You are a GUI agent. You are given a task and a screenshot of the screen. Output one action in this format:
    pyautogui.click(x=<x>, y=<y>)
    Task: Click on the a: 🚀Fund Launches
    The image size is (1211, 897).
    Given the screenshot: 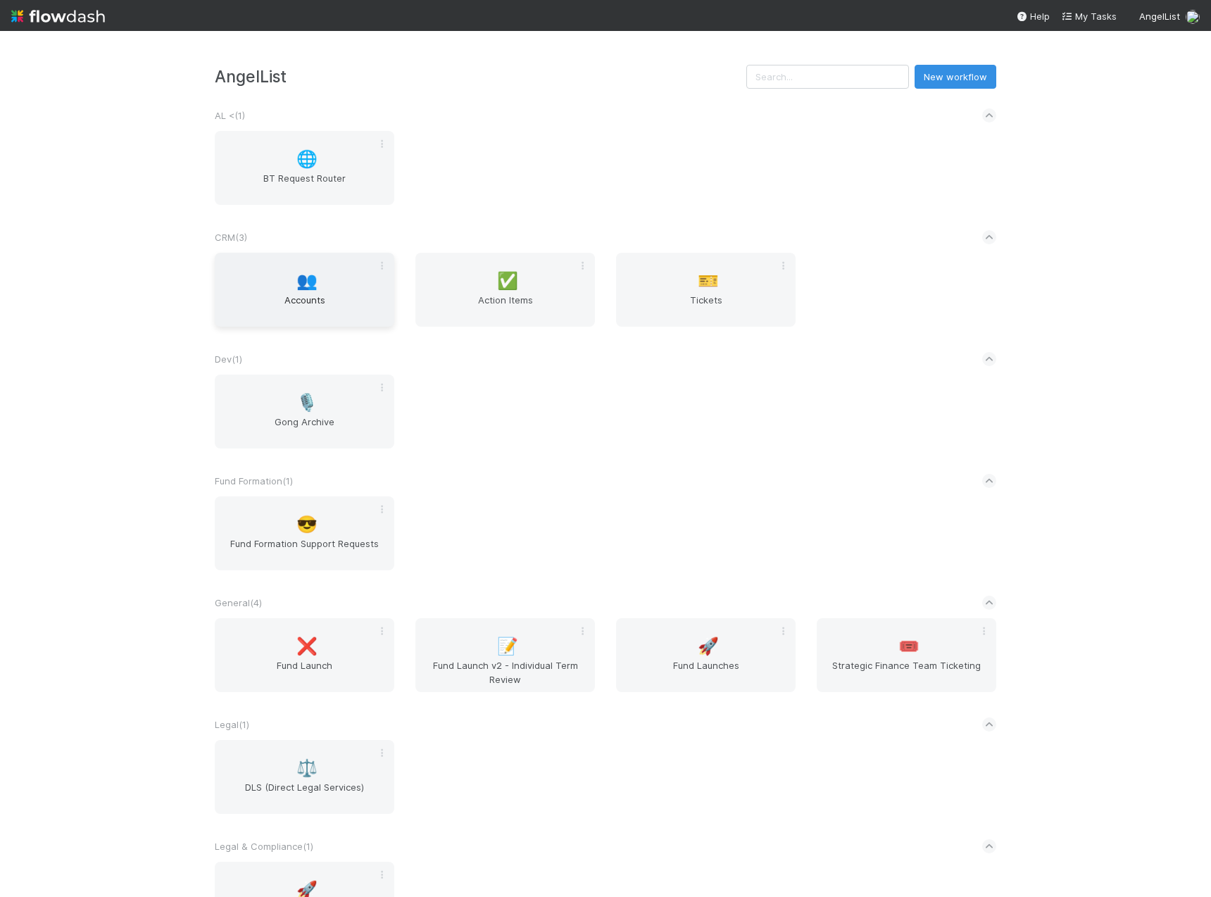 What is the action you would take?
    pyautogui.click(x=706, y=655)
    